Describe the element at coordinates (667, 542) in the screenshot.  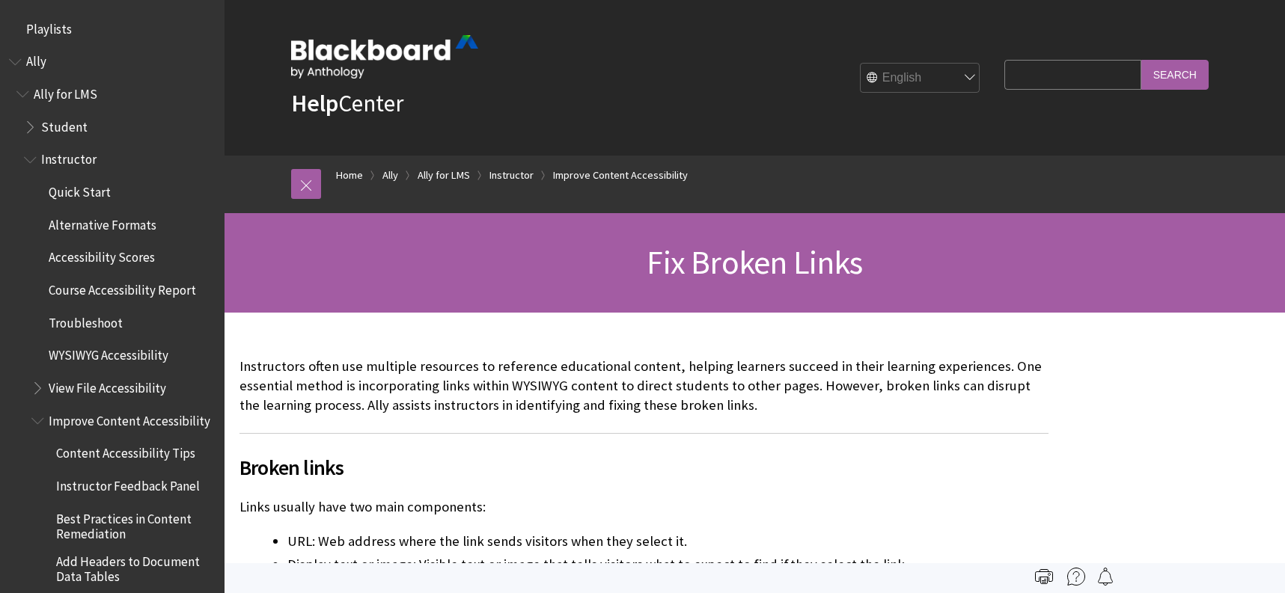
I see `li: URL: Web address where the link sends visitors when they select it.` at that location.